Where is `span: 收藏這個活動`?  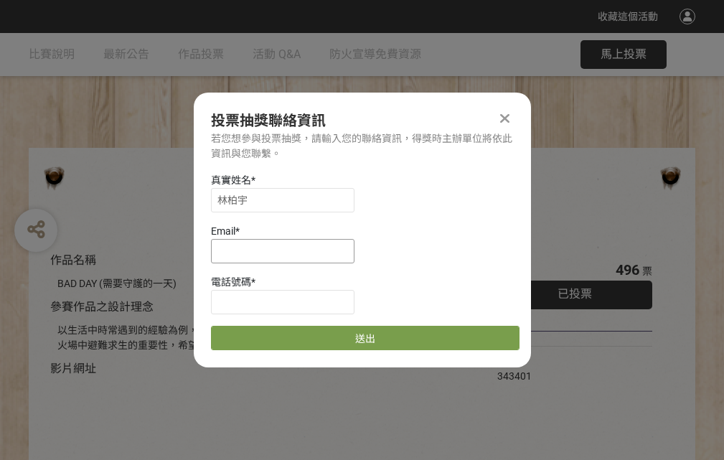
span: 收藏這個活動 is located at coordinates (627, 16).